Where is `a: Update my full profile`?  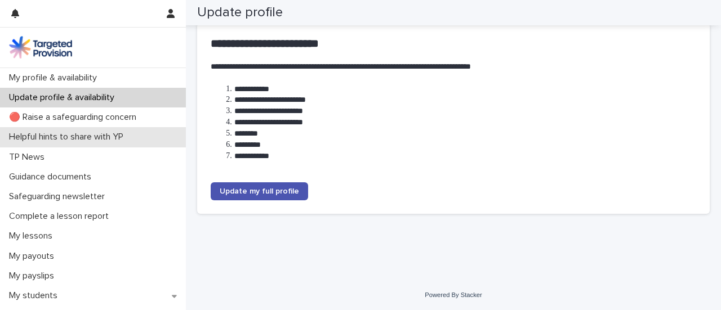
a: Update my full profile is located at coordinates (259, 192).